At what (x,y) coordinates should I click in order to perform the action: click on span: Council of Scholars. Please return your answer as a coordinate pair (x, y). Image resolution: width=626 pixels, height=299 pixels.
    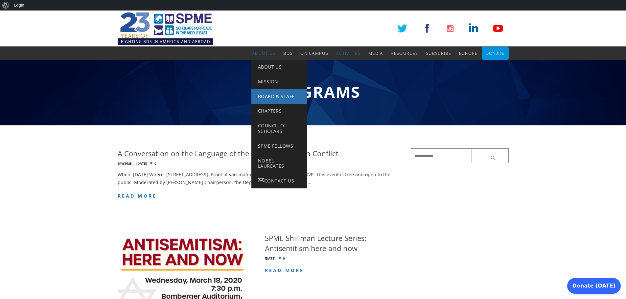
    Looking at the image, I should click on (272, 128).